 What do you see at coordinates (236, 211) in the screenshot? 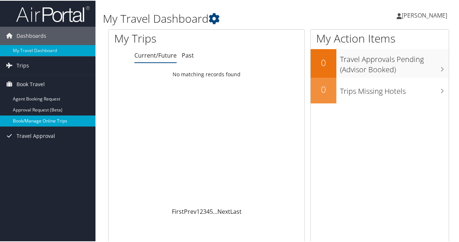
I see `a: Last` at bounding box center [236, 211].